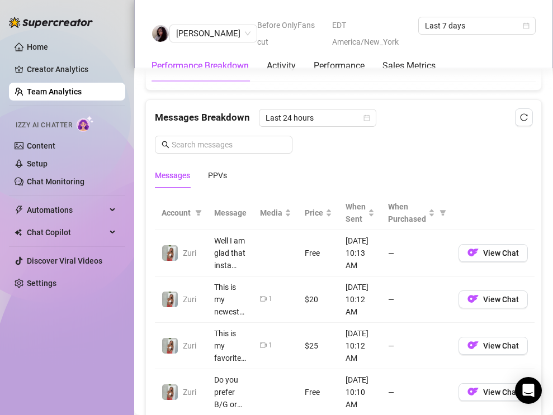 This screenshot has height=415, width=553. What do you see at coordinates (229, 145) in the screenshot?
I see `input: Search messages` at bounding box center [229, 145].